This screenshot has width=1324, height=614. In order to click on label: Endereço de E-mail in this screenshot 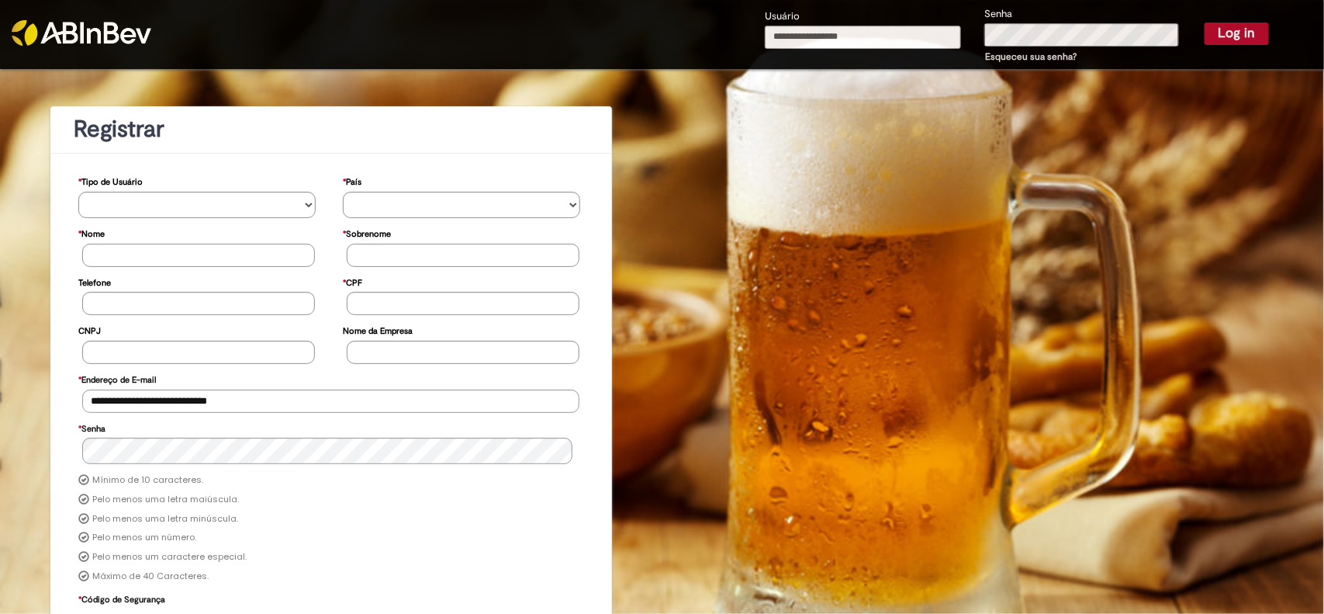, I will do `click(117, 378)`.